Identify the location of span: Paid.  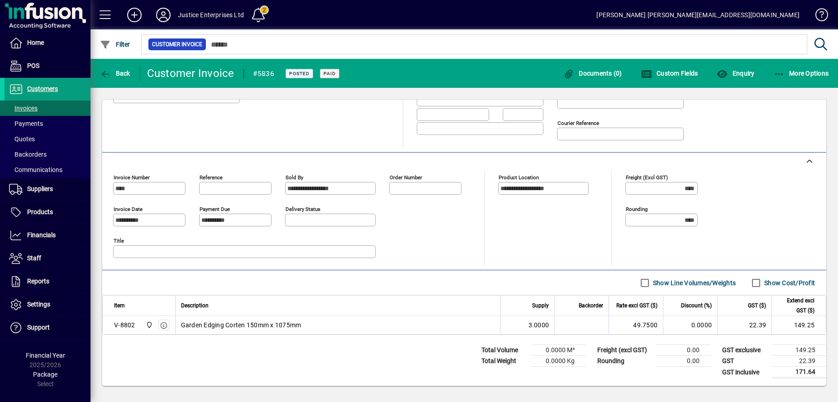
(329, 73).